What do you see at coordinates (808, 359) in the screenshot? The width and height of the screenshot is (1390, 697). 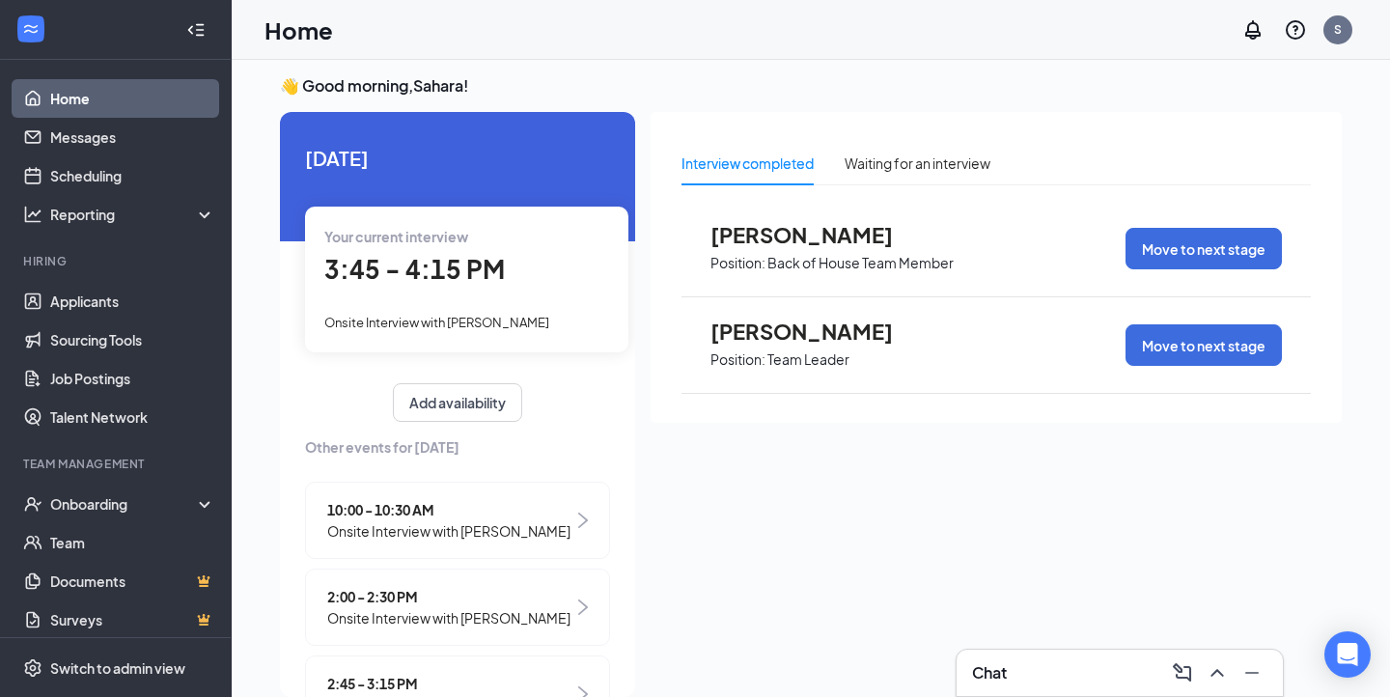 I see `p: Team Leader` at bounding box center [808, 359].